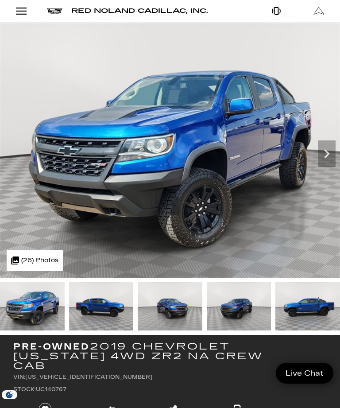 This screenshot has width=340, height=408. Describe the element at coordinates (35, 260) in the screenshot. I see `div: (26) Photos` at that location.